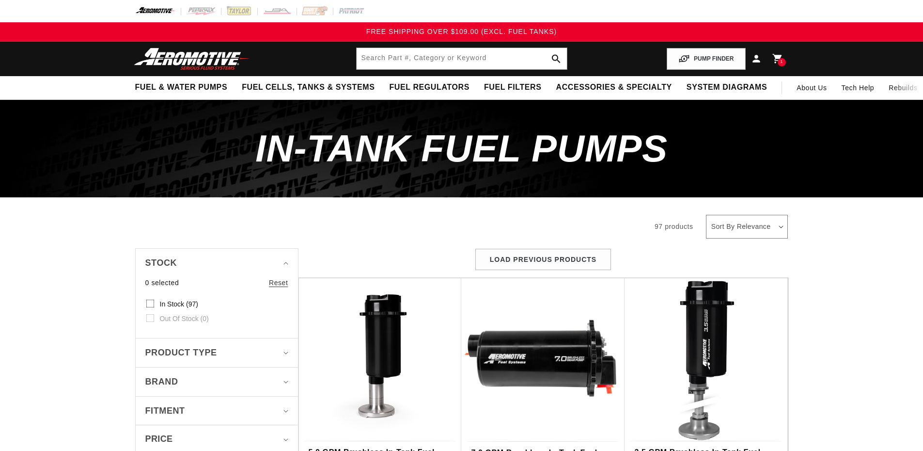  What do you see at coordinates (165, 410) in the screenshot?
I see `span: Fitment` at bounding box center [165, 410].